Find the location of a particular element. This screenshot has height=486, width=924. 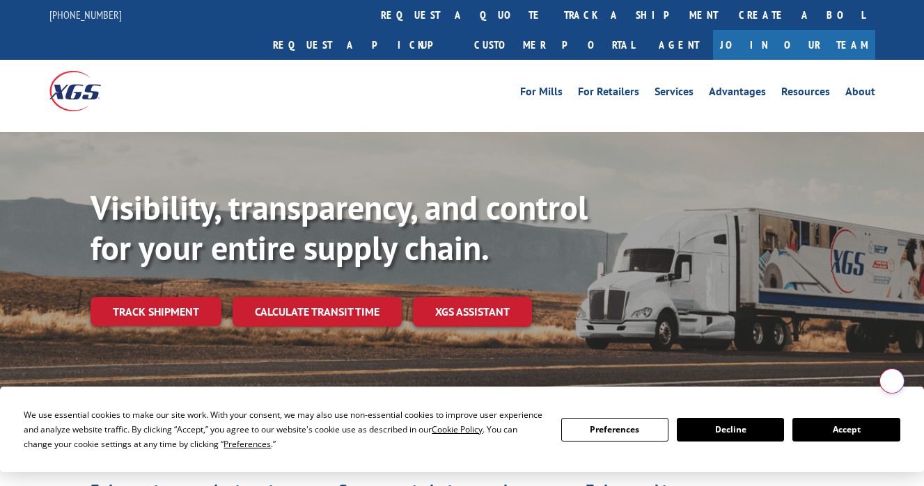

a: Track shipment is located at coordinates (156, 312).